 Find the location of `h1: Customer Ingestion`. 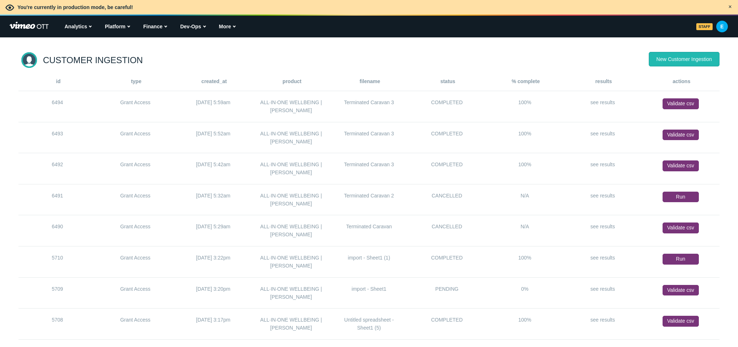

h1: Customer Ingestion is located at coordinates (93, 60).